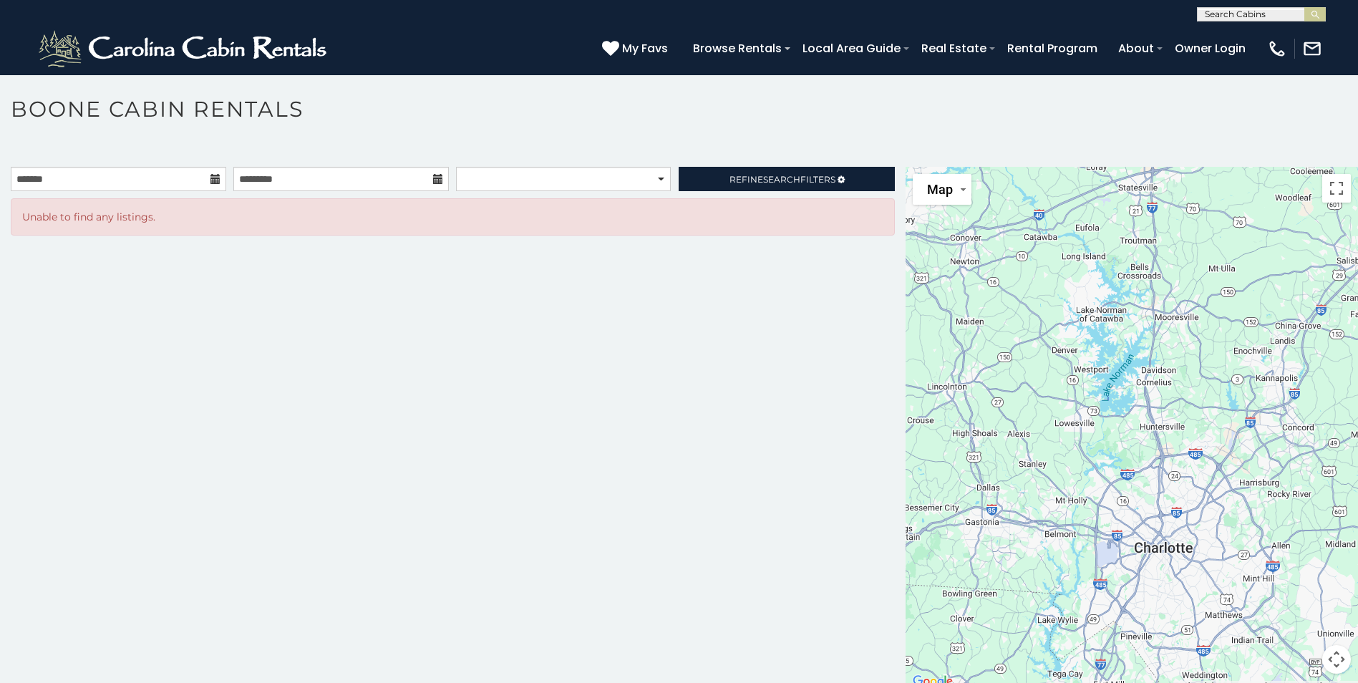  I want to click on a: Owner Login, so click(1210, 48).